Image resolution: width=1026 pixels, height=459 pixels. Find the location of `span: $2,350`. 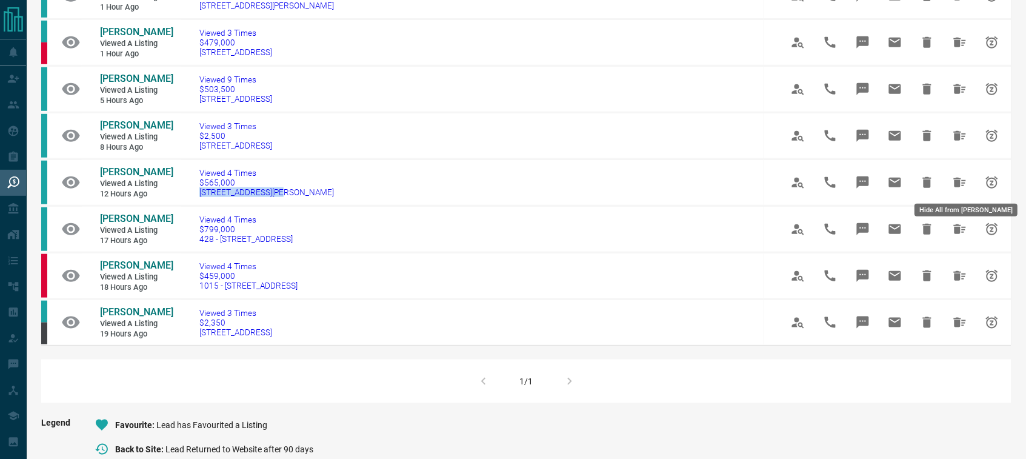

span: $2,350 is located at coordinates (236, 322).